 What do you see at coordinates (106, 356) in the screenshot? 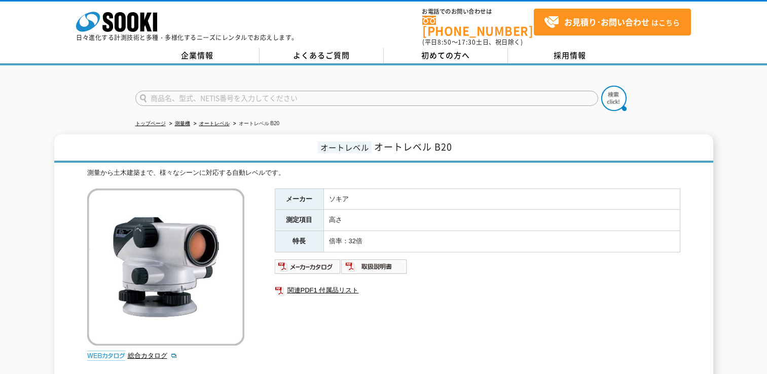
I see `img: webカタログ` at bounding box center [106, 356].